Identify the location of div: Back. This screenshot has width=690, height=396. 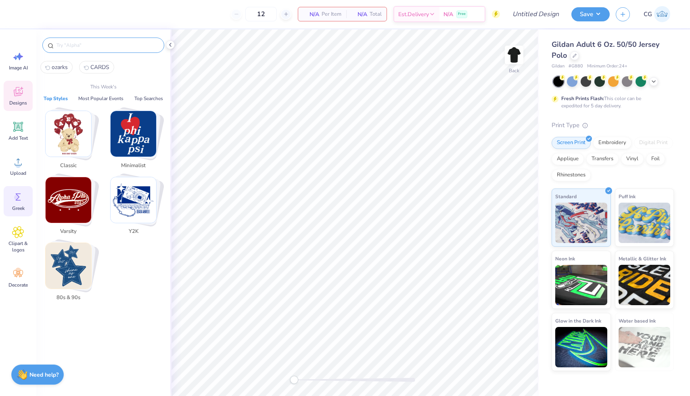
(514, 71).